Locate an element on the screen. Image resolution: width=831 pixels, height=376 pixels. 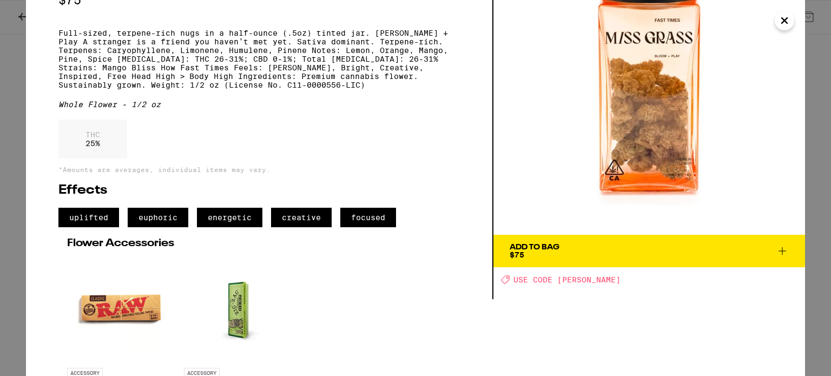
span: $75 is located at coordinates (517, 255).